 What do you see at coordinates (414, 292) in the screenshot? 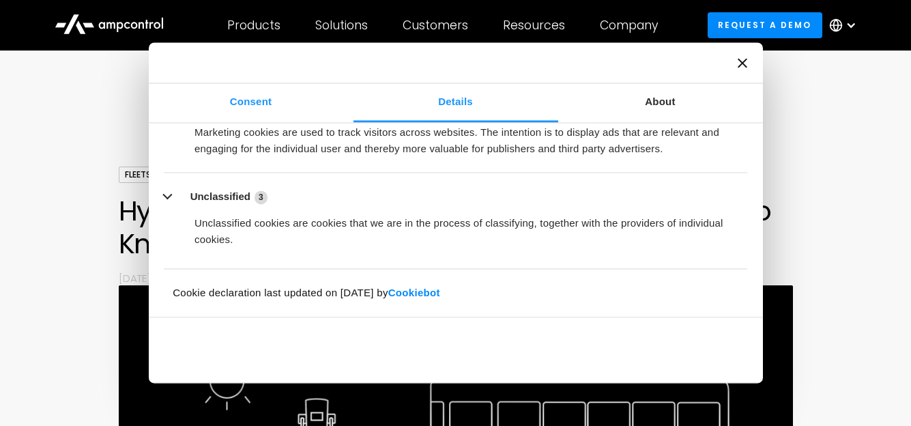
I see `a: Cookiebot` at bounding box center [414, 292].